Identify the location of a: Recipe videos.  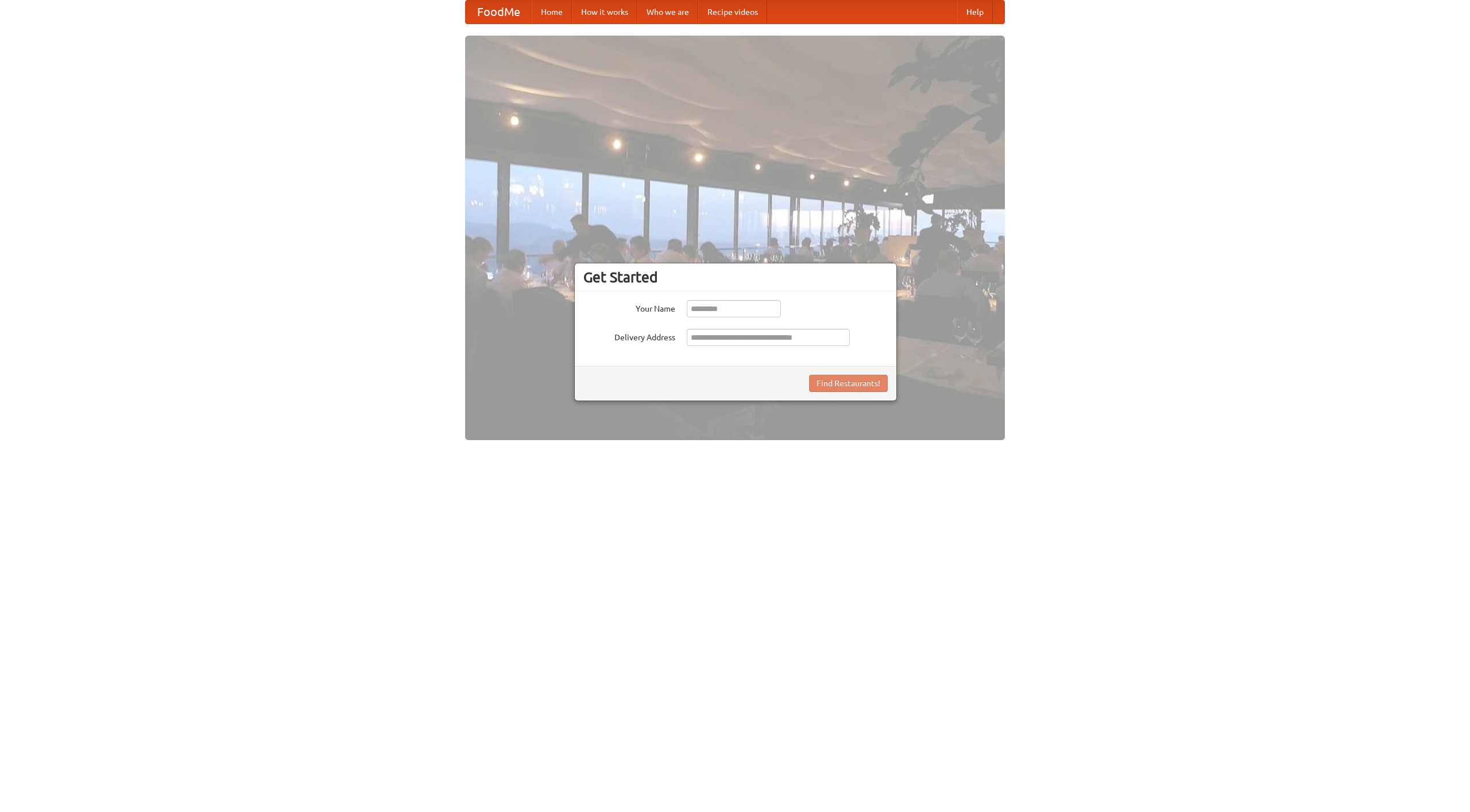
(733, 12).